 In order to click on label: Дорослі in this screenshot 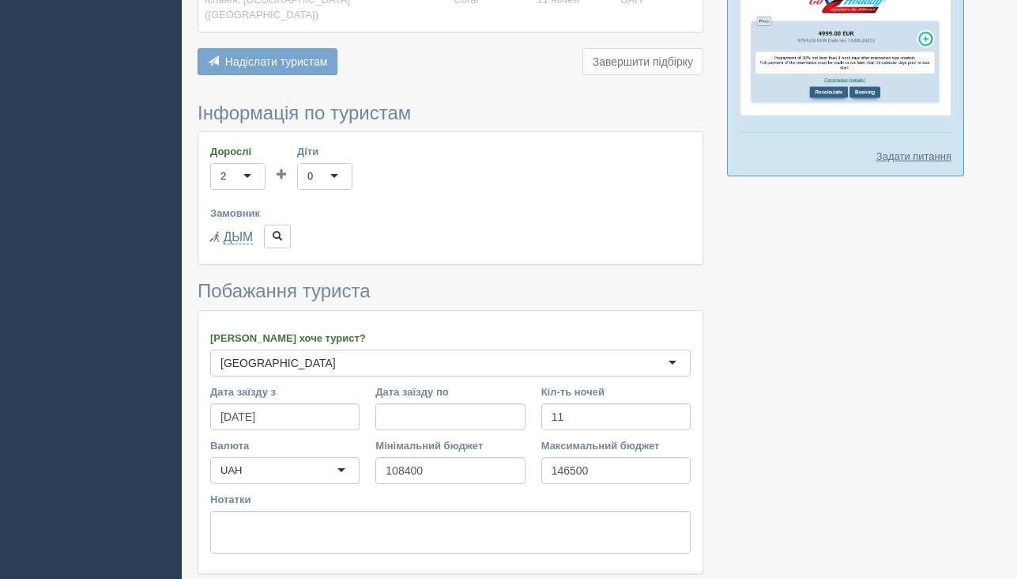, I will do `click(238, 151)`.